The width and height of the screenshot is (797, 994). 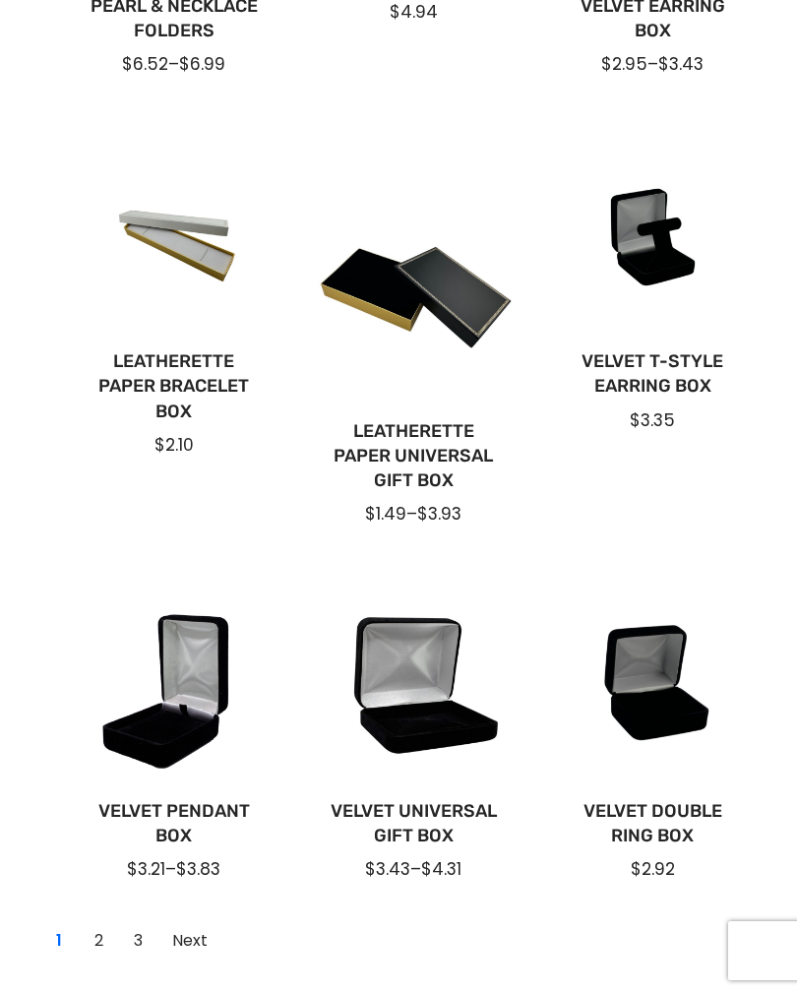 I want to click on span: $1.49, so click(x=386, y=514).